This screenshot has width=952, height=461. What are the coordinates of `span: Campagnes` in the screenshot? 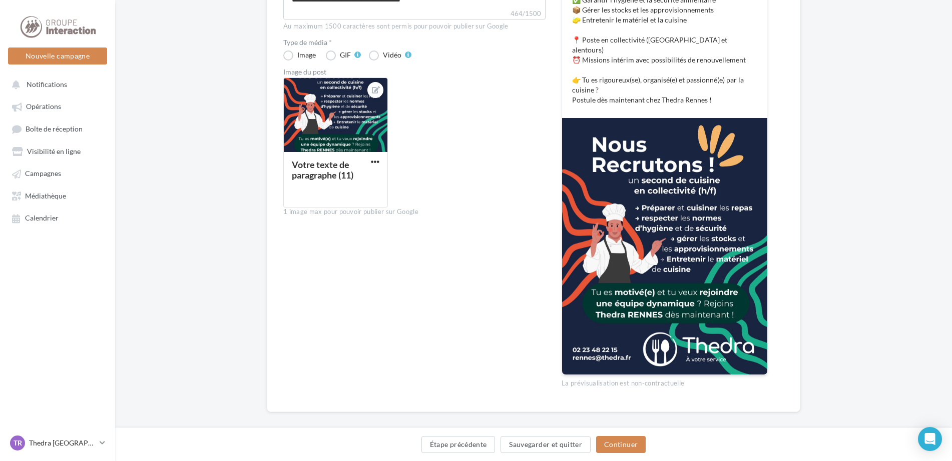 It's located at (43, 174).